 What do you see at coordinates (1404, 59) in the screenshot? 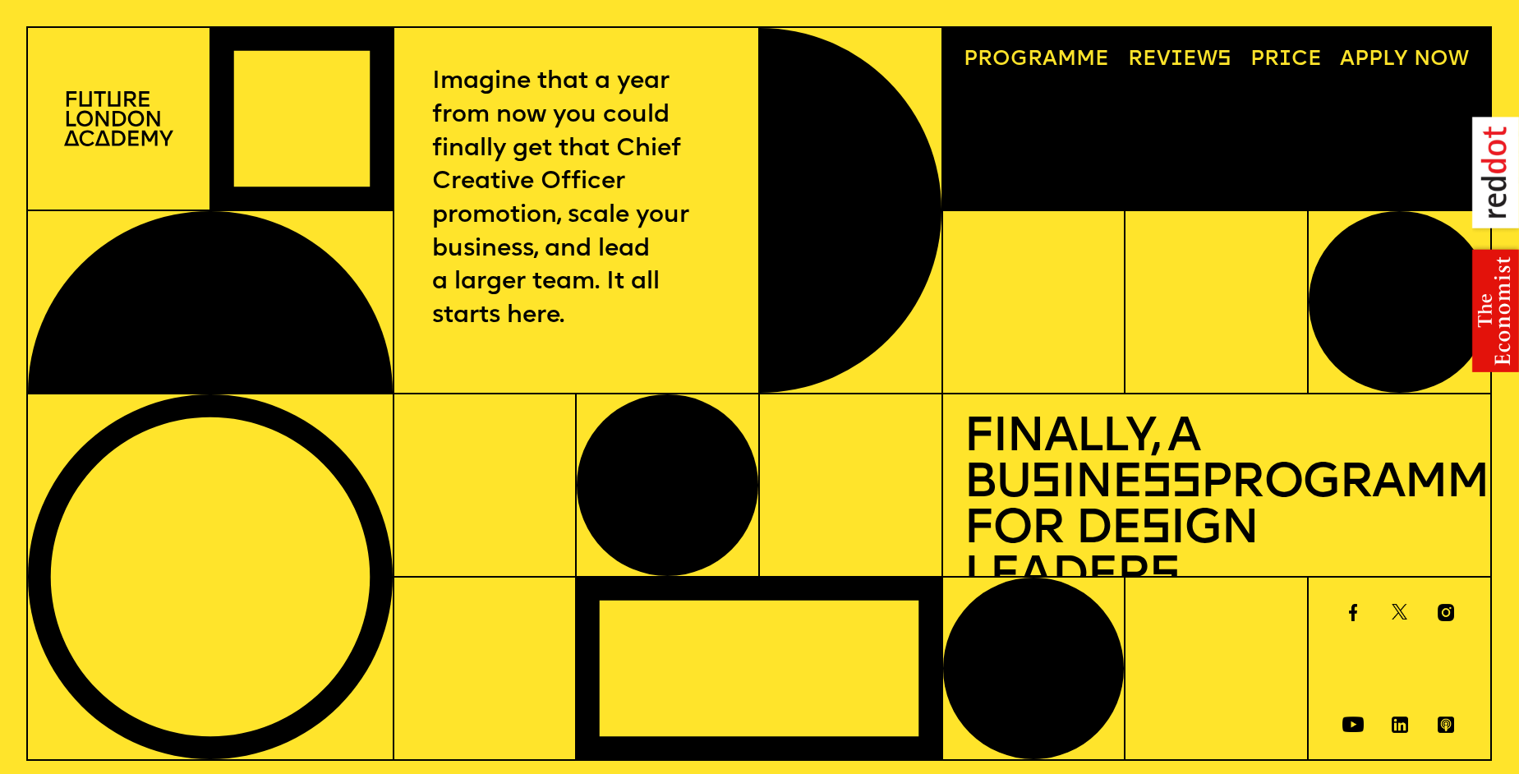
I see `a: Apply now` at bounding box center [1404, 59].